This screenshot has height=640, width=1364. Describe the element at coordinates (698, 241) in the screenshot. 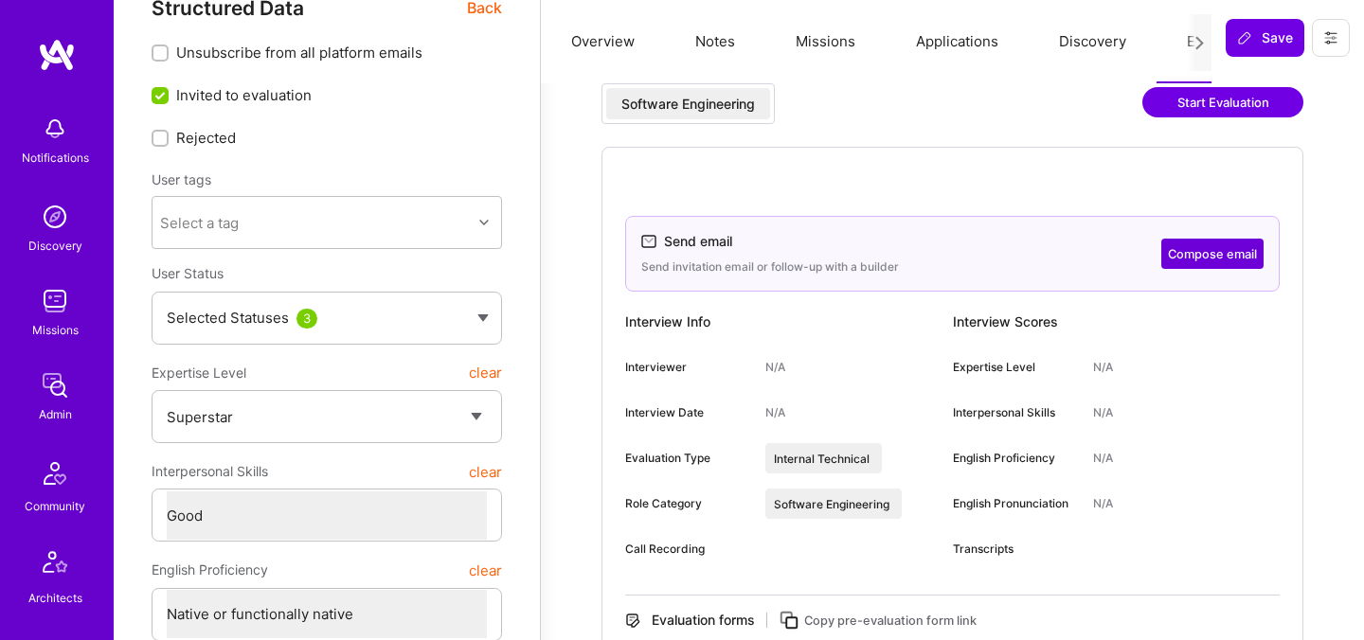

I see `div: Send email` at that location.